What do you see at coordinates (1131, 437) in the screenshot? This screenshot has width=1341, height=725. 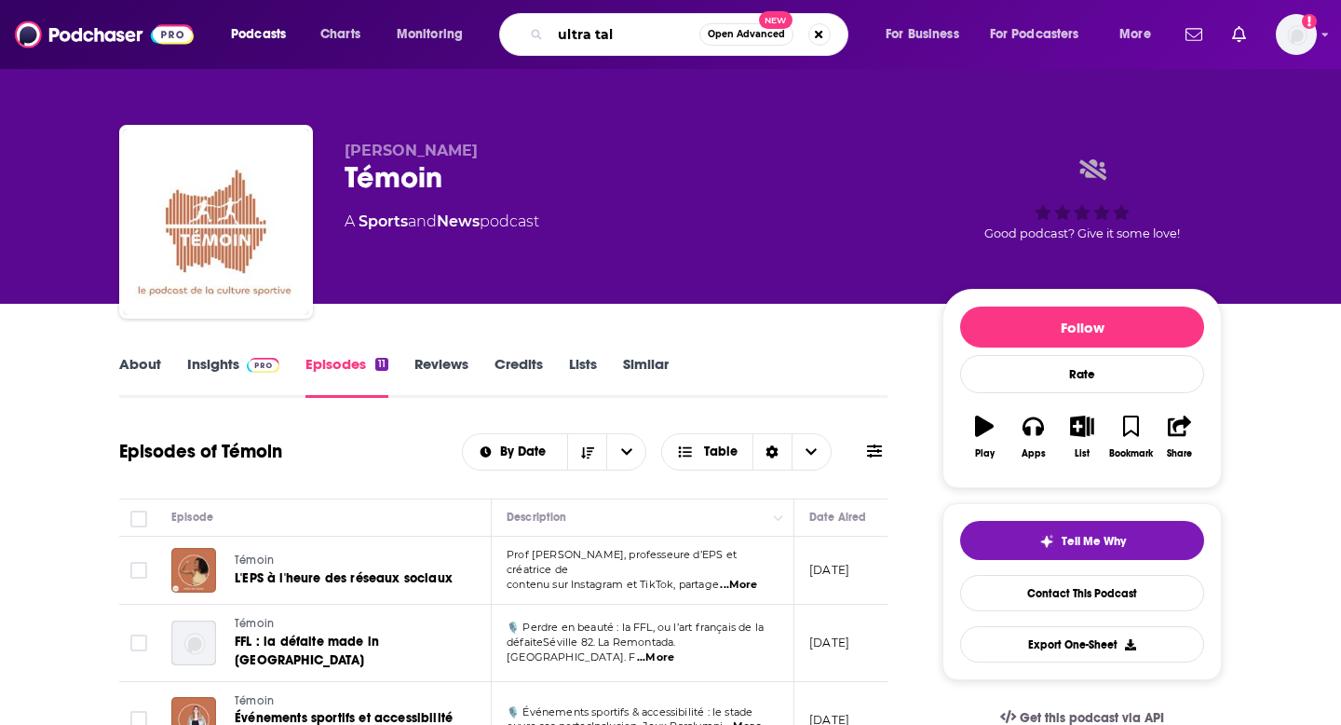 I see `button: Bookmark` at bounding box center [1131, 437].